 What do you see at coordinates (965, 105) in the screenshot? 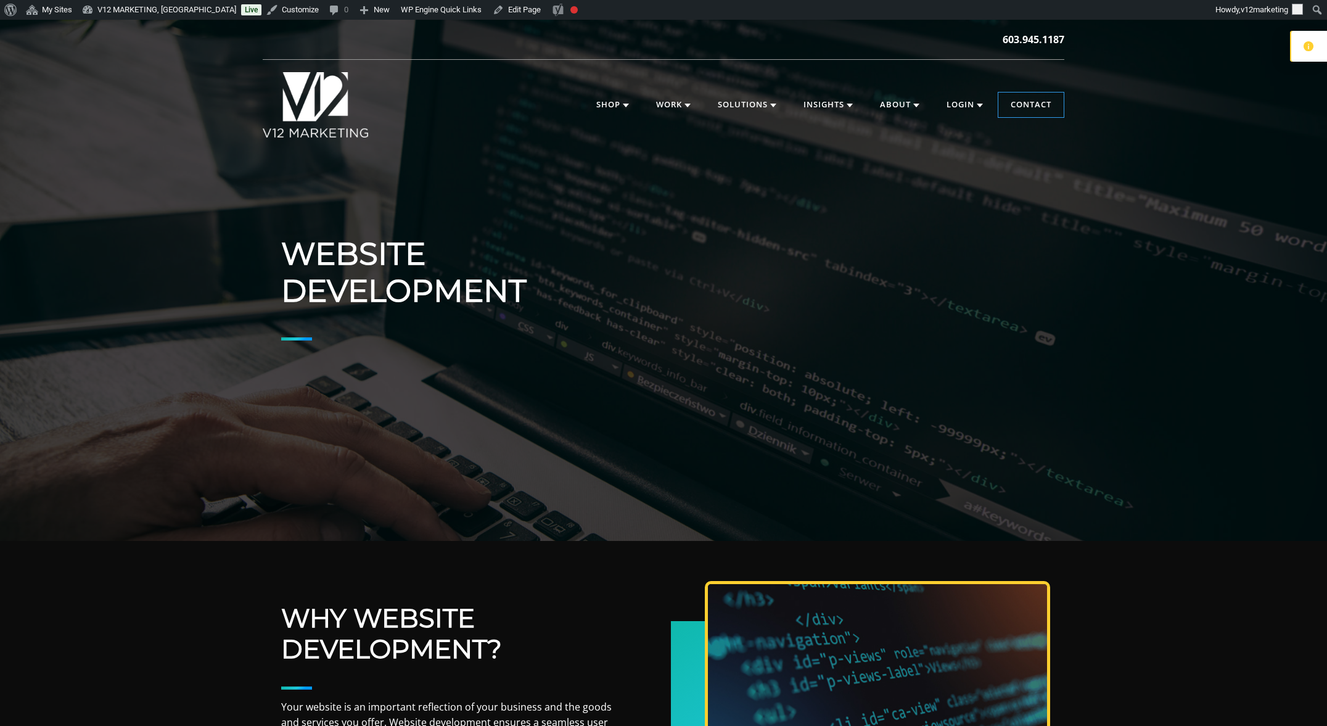
I see `a: Login` at bounding box center [965, 105].